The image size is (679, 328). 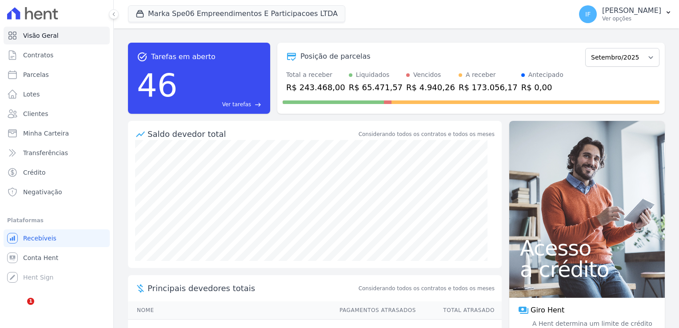 What do you see at coordinates (45, 153) in the screenshot?
I see `span: Transferências` at bounding box center [45, 153].